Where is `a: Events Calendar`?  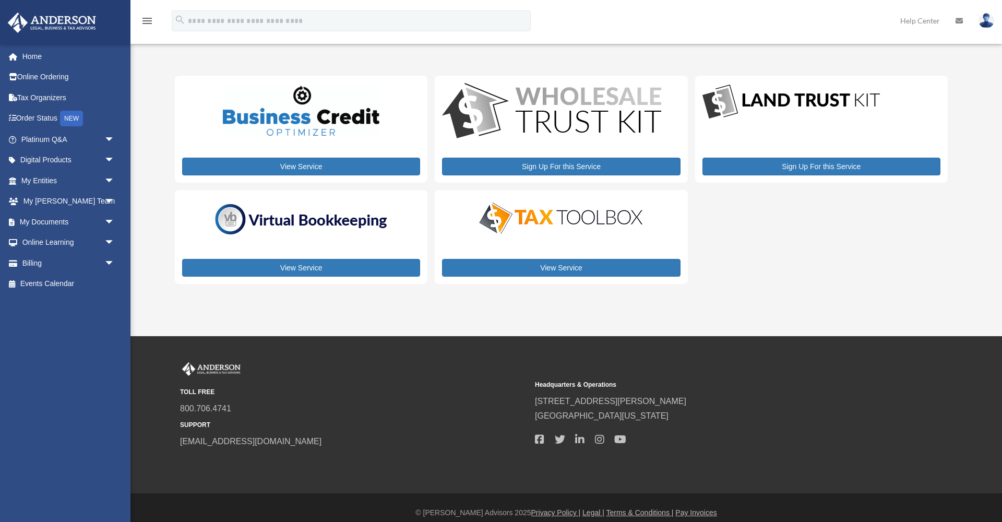 a: Events Calendar is located at coordinates (69, 284).